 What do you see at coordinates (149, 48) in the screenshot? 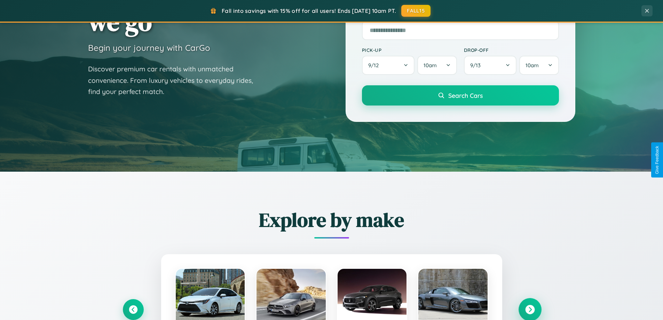
I see `h3: Begin your journey with CarGo` at bounding box center [149, 48].